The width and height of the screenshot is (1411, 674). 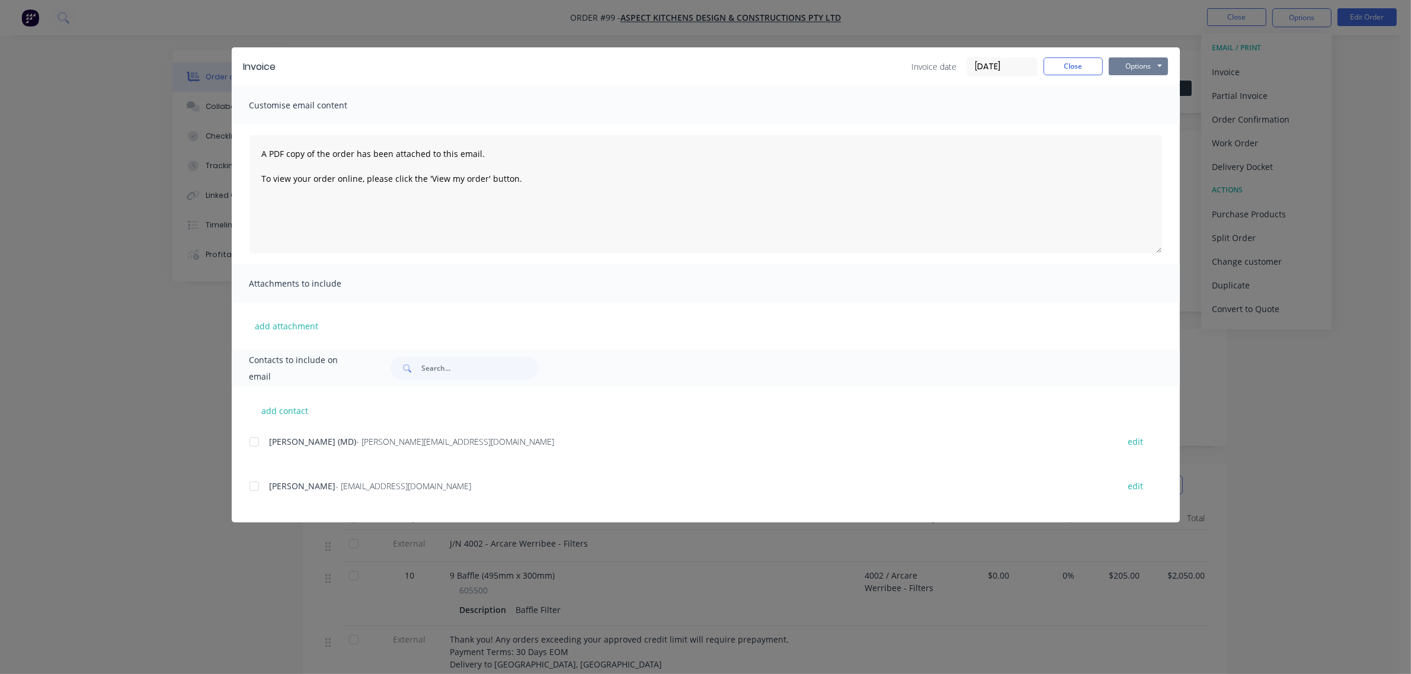 I want to click on div: Invoice, so click(x=260, y=67).